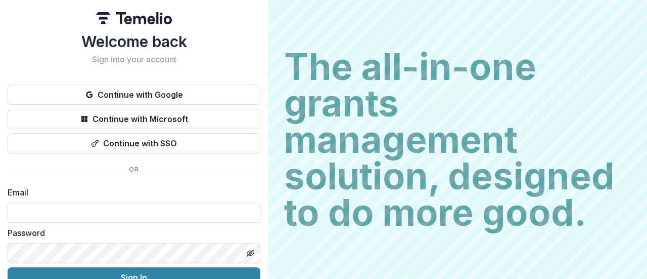  What do you see at coordinates (134, 119) in the screenshot?
I see `button: Continue with Microsoft` at bounding box center [134, 119].